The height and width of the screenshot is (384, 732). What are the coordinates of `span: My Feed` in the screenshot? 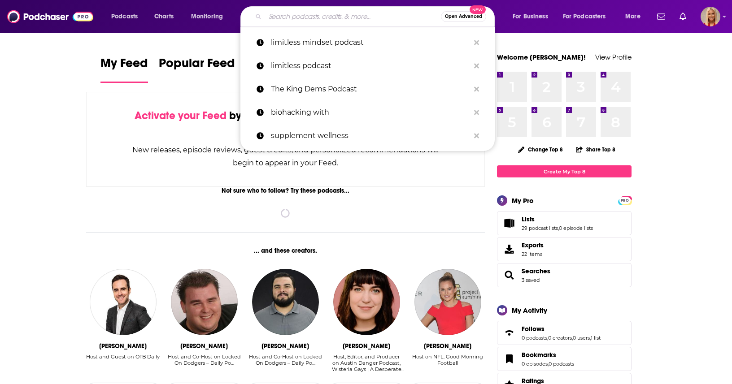 It's located at (124, 66).